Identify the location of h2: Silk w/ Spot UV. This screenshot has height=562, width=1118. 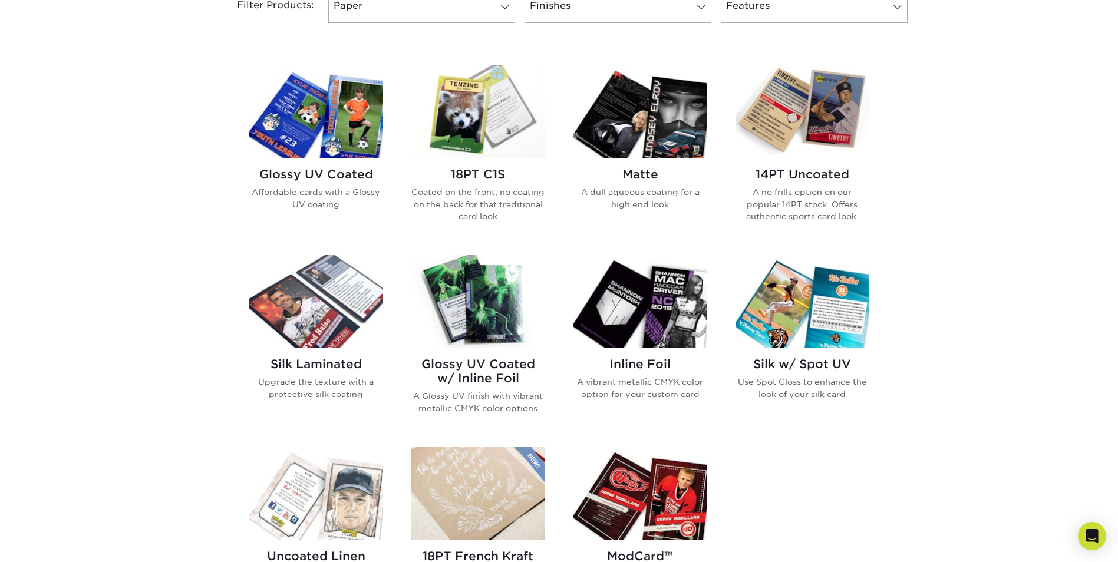
(802, 364).